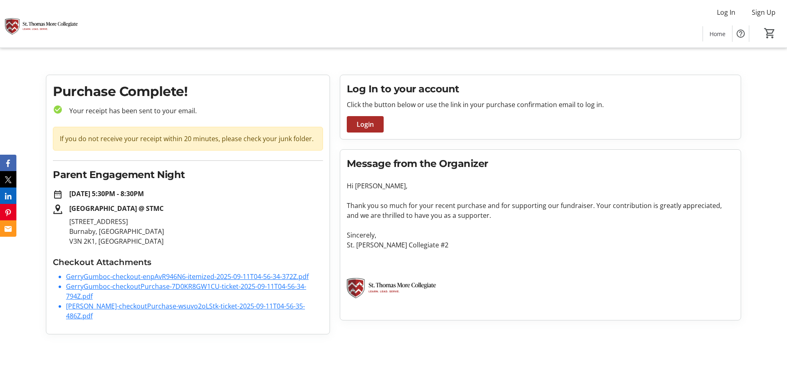 The image size is (787, 391). Describe the element at coordinates (541, 105) in the screenshot. I see `p: Click the button below or use the link in your purchase confirmation email to log in.` at that location.